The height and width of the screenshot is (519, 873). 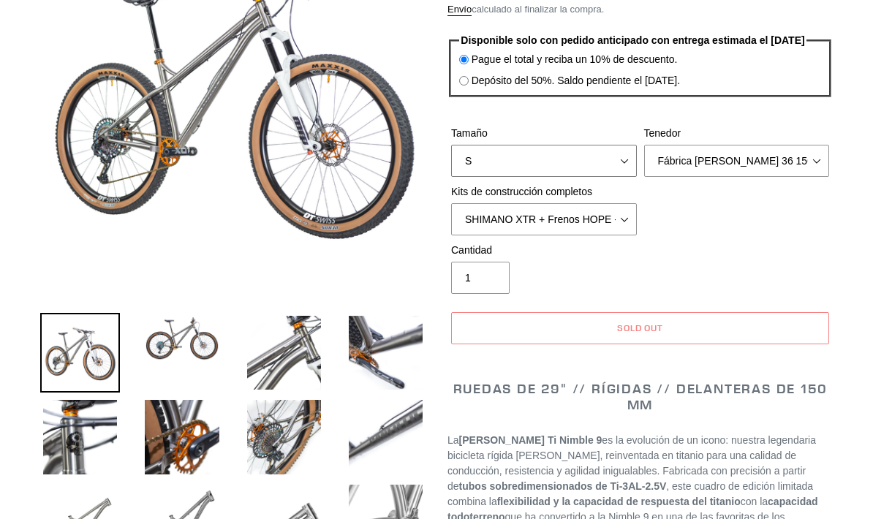 I want to click on button: Sold out, so click(x=640, y=328).